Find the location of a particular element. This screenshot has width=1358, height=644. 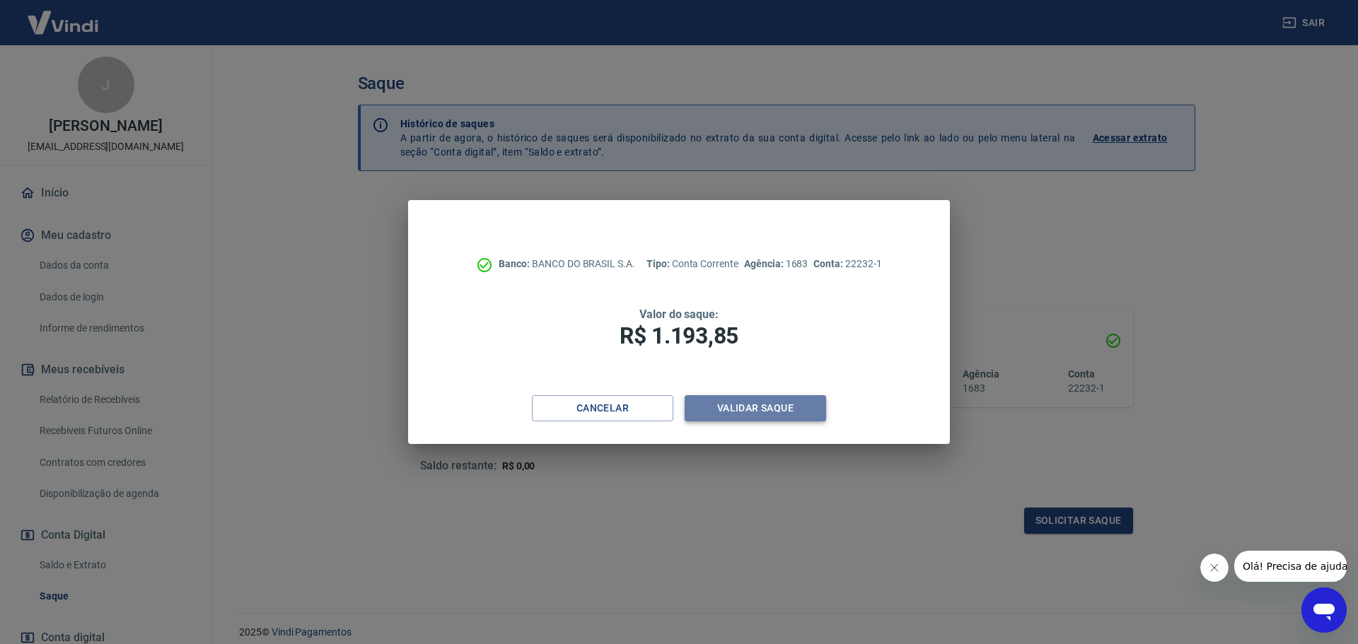

p: Conta Corrente is located at coordinates (693, 264).